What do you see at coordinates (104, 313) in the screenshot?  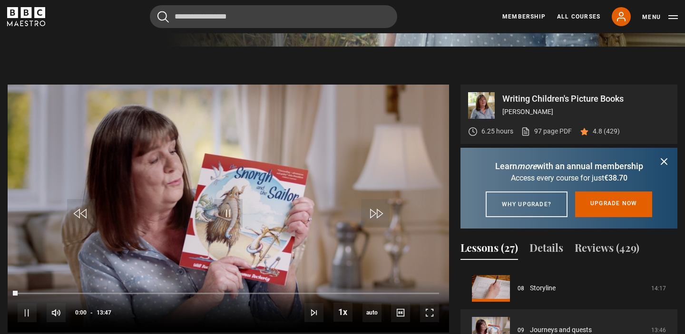 I see `span: 13:47` at bounding box center [104, 313].